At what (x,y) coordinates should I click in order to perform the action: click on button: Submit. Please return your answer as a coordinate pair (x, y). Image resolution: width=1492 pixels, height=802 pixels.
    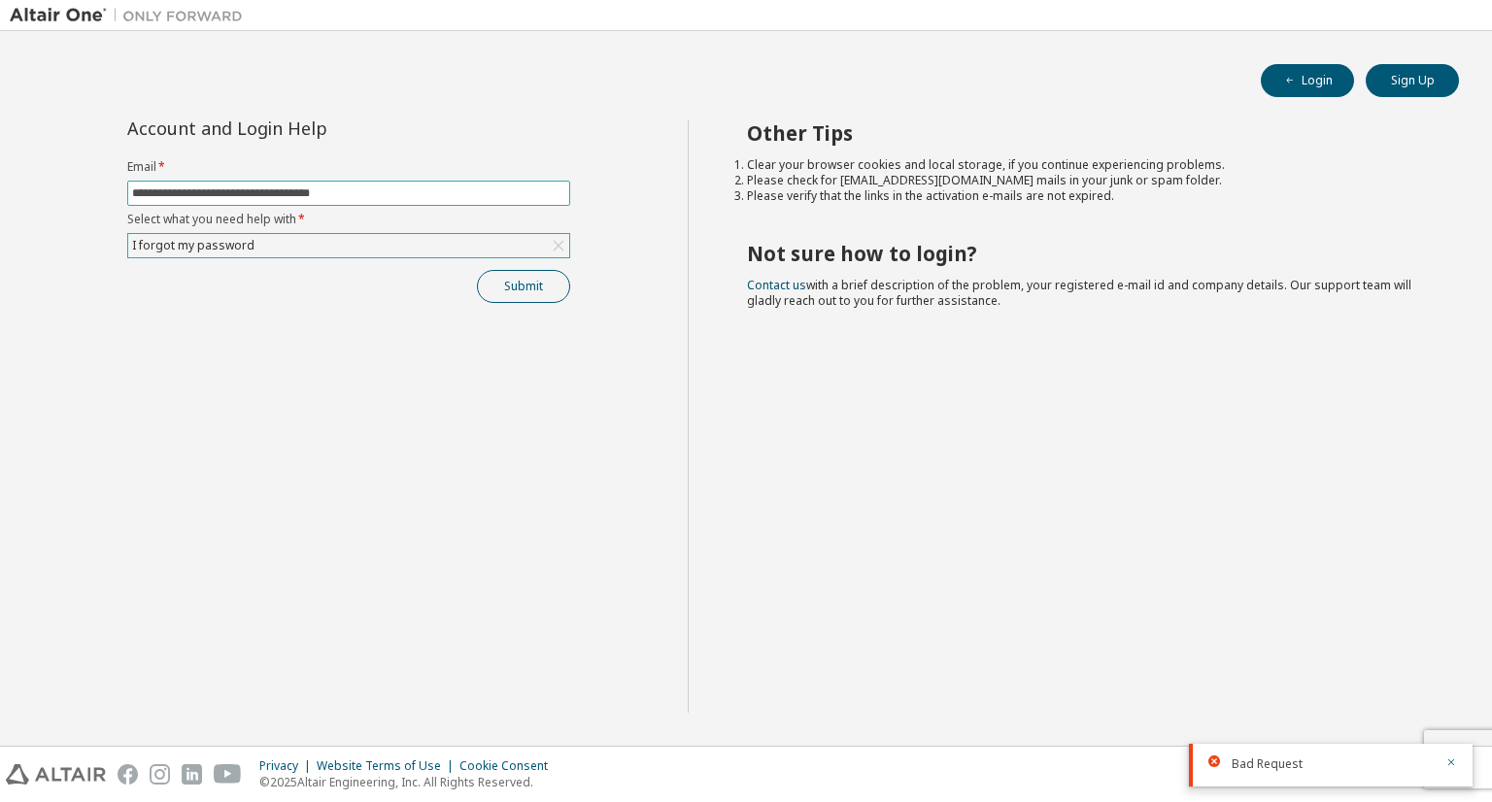
    Looking at the image, I should click on (524, 287).